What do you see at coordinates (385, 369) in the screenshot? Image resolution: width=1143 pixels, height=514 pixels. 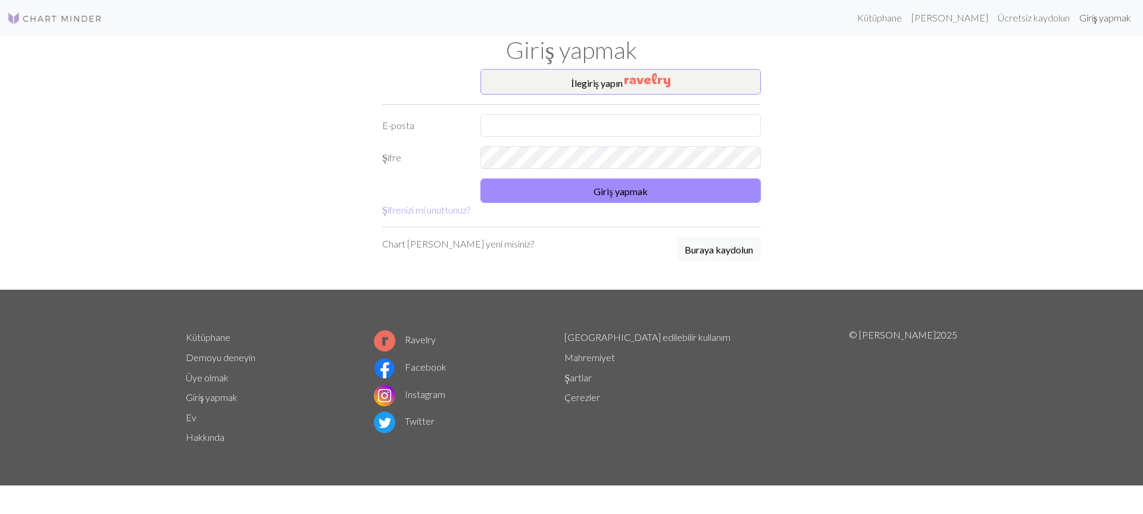 I see `img: Facebook logosu` at bounding box center [385, 369].